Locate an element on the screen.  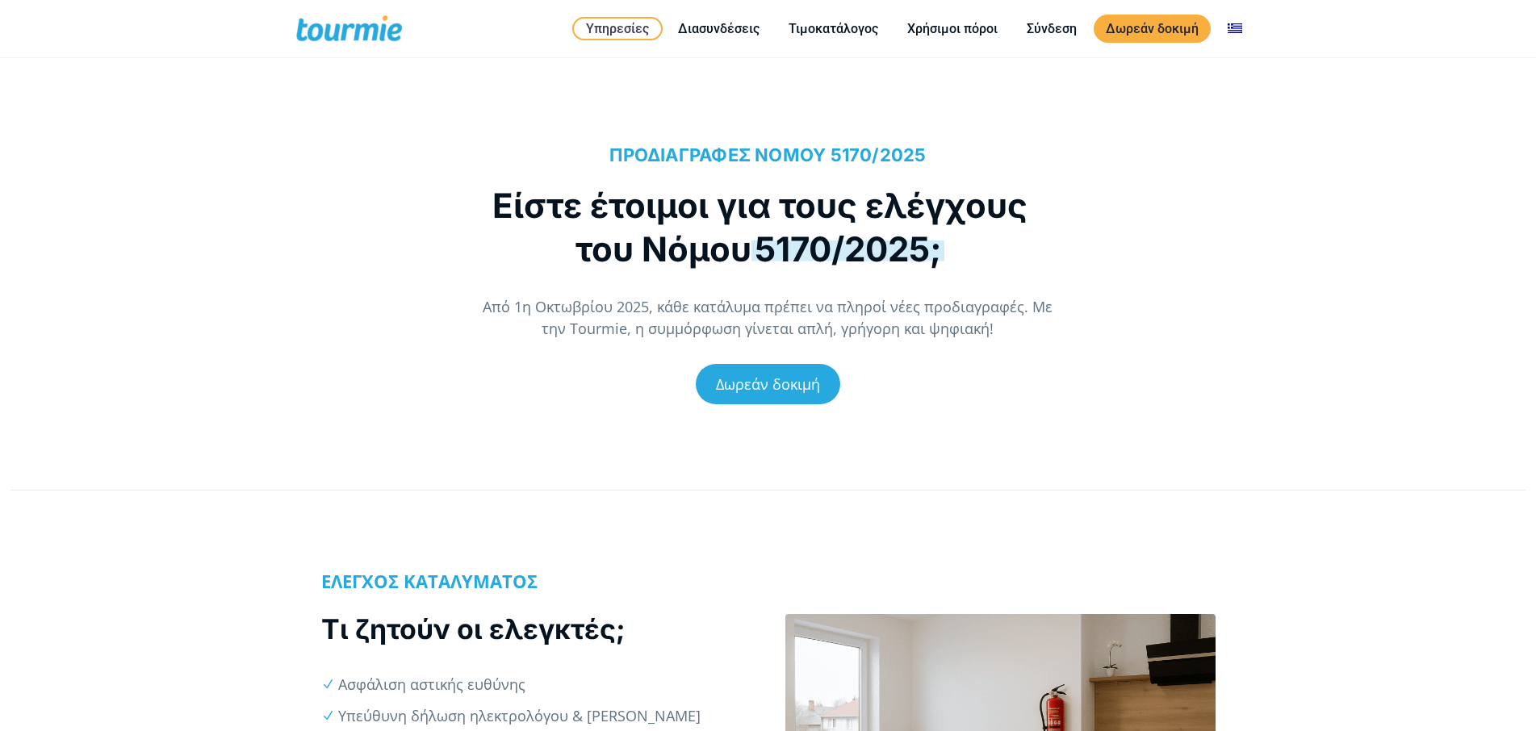
b: ΕΛΕΓΧΟΣ ΚΑΤΑΛΥΜΑΤΟΣ is located at coordinates (429, 581).